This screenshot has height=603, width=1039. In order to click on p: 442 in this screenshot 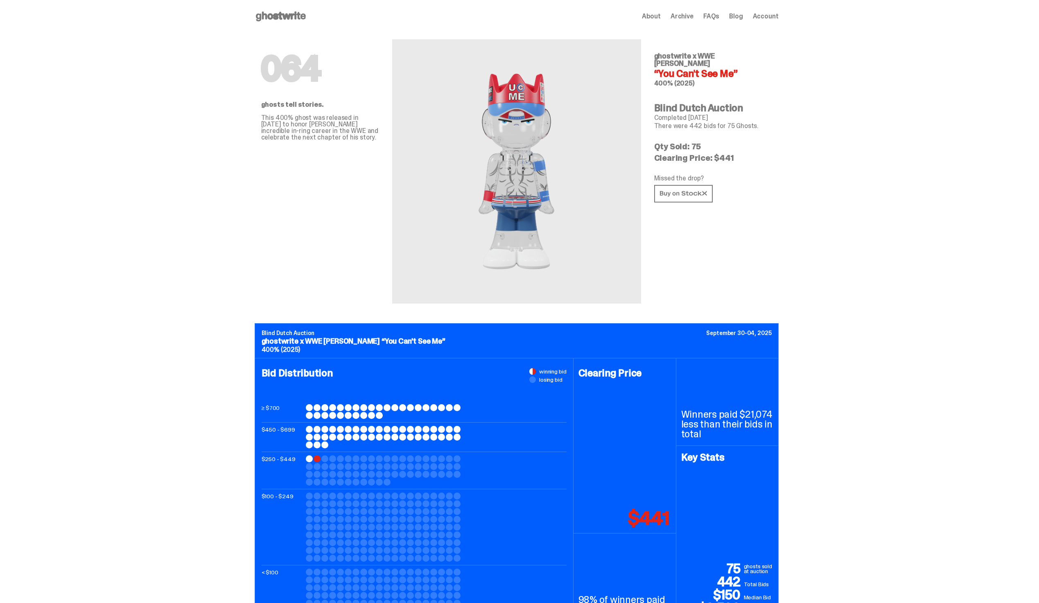, I will do `click(712, 582)`.